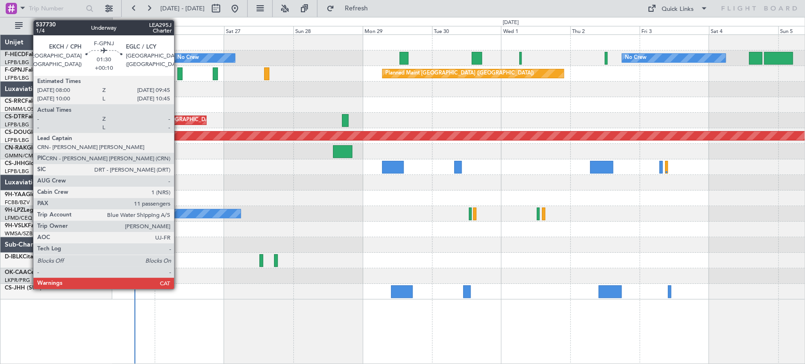  What do you see at coordinates (14, 210) in the screenshot?
I see `span: 9H-LPZ` at bounding box center [14, 210].